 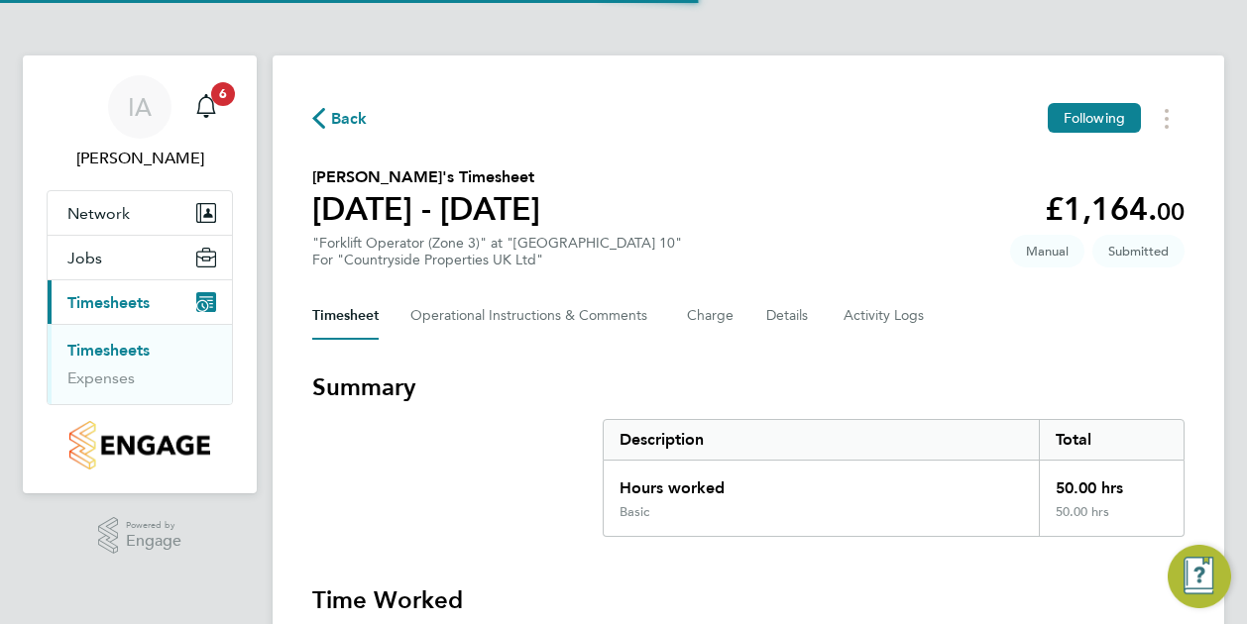 I want to click on button: Network, so click(x=140, y=213).